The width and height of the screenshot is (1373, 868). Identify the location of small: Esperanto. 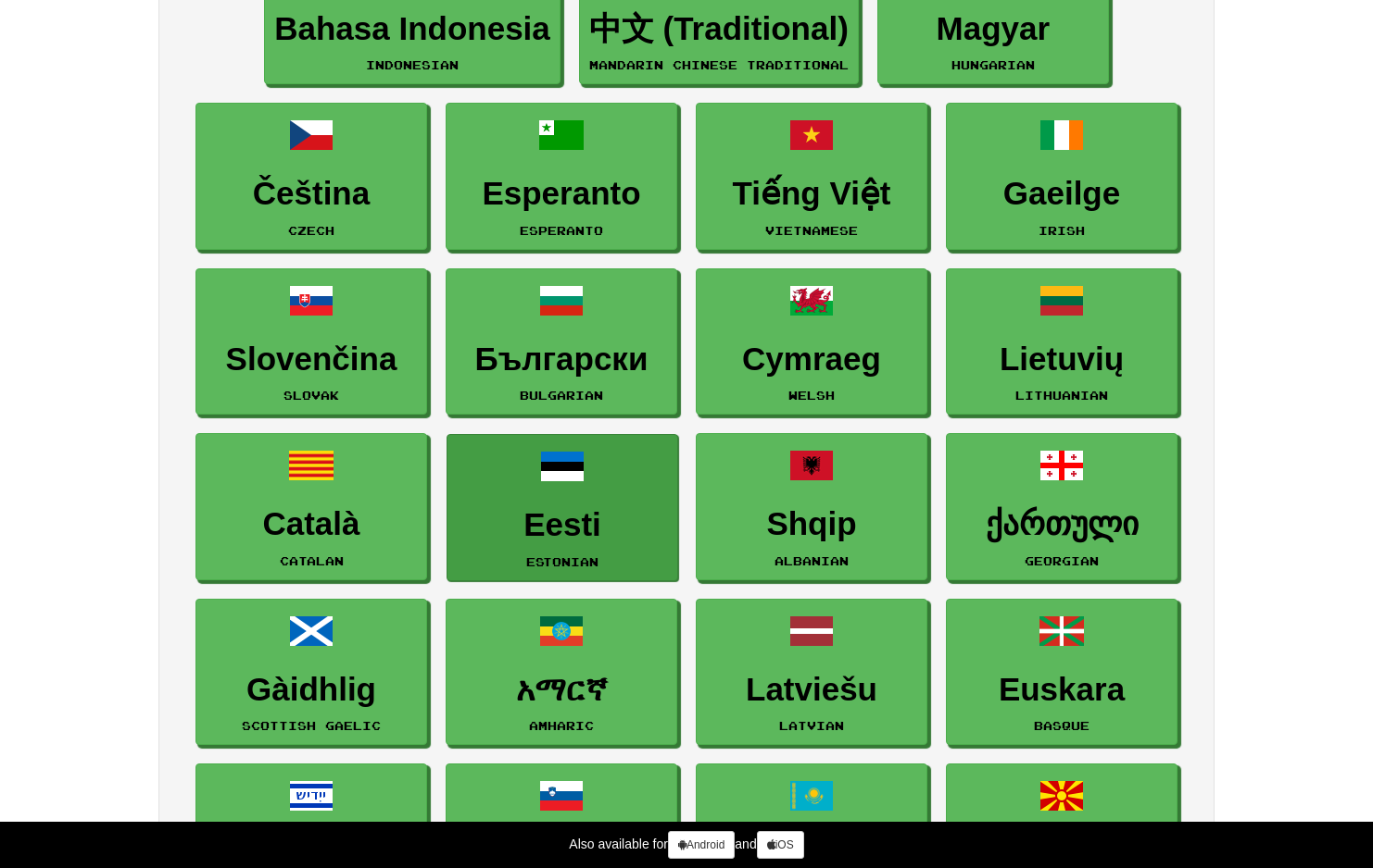
(561, 231).